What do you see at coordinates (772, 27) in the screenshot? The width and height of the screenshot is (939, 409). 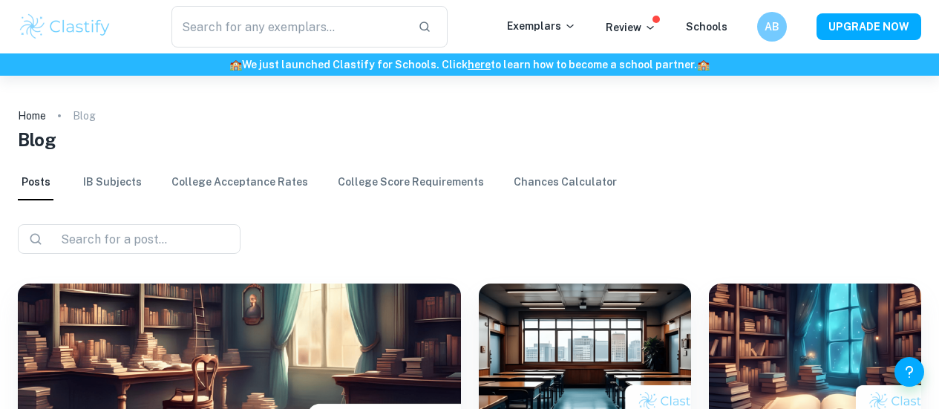 I see `button: AB` at bounding box center [772, 27].